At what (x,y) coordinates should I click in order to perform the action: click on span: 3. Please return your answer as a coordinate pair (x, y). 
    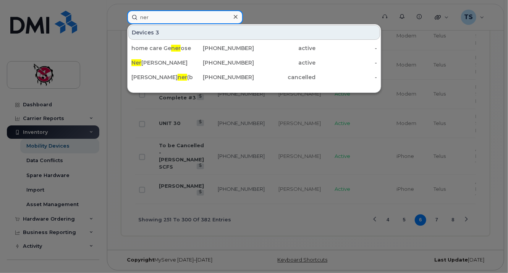
    Looking at the image, I should click on (157, 32).